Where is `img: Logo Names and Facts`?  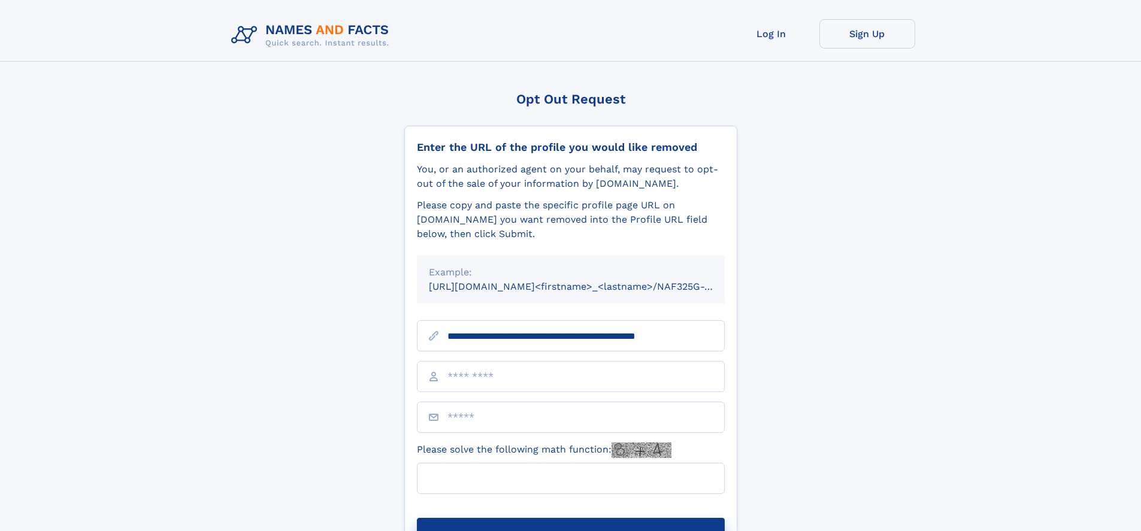 img: Logo Names and Facts is located at coordinates (313, 35).